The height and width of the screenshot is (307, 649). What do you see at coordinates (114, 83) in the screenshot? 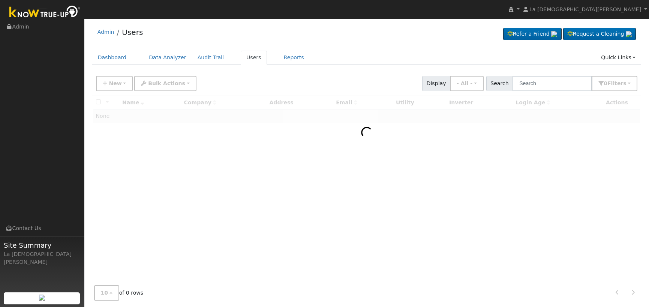
I see `button: New` at bounding box center [114, 83].